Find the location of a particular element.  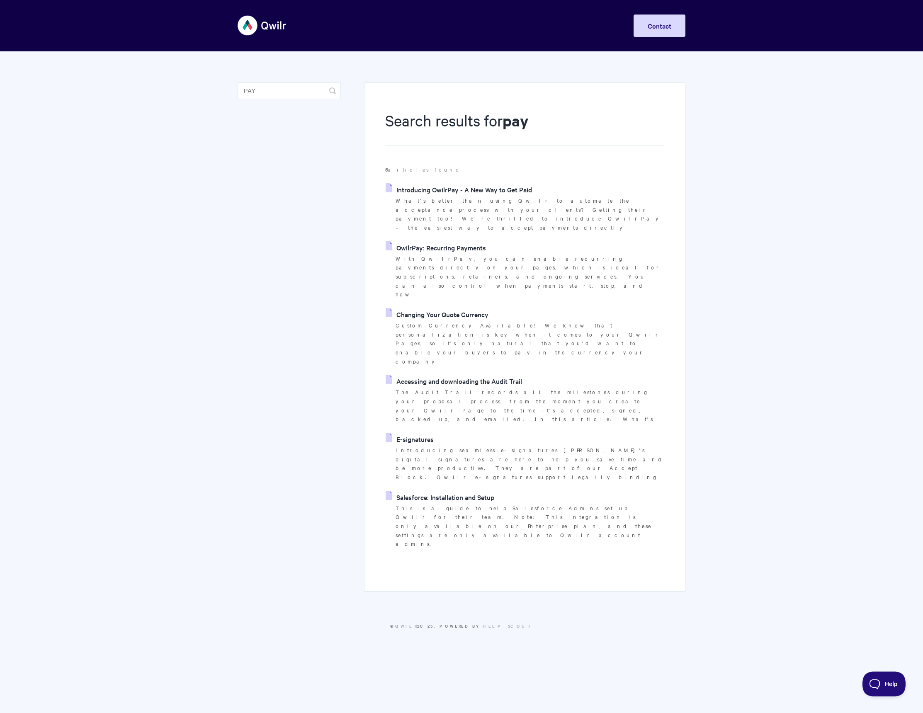

a: Salesforce: Installation and Setup is located at coordinates (440, 497).